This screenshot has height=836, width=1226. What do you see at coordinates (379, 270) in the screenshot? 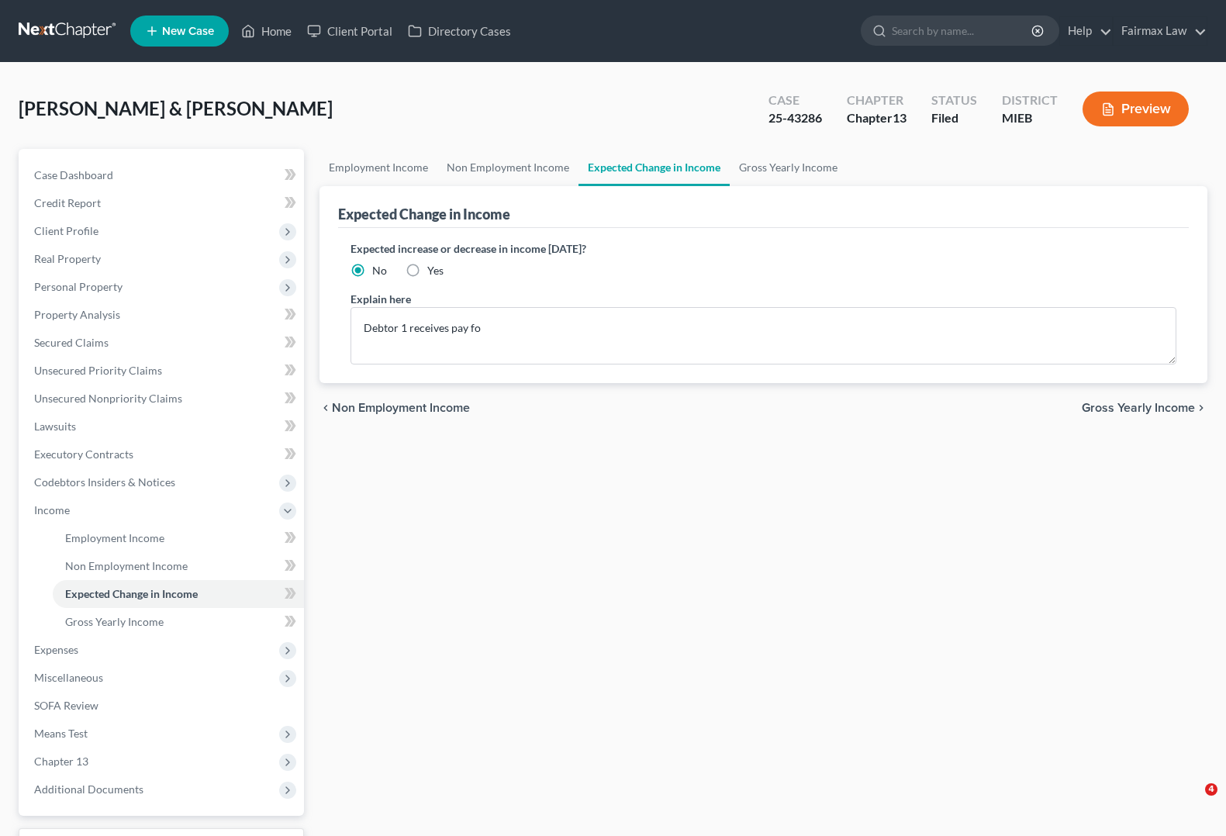
I see `span: No` at bounding box center [379, 270].